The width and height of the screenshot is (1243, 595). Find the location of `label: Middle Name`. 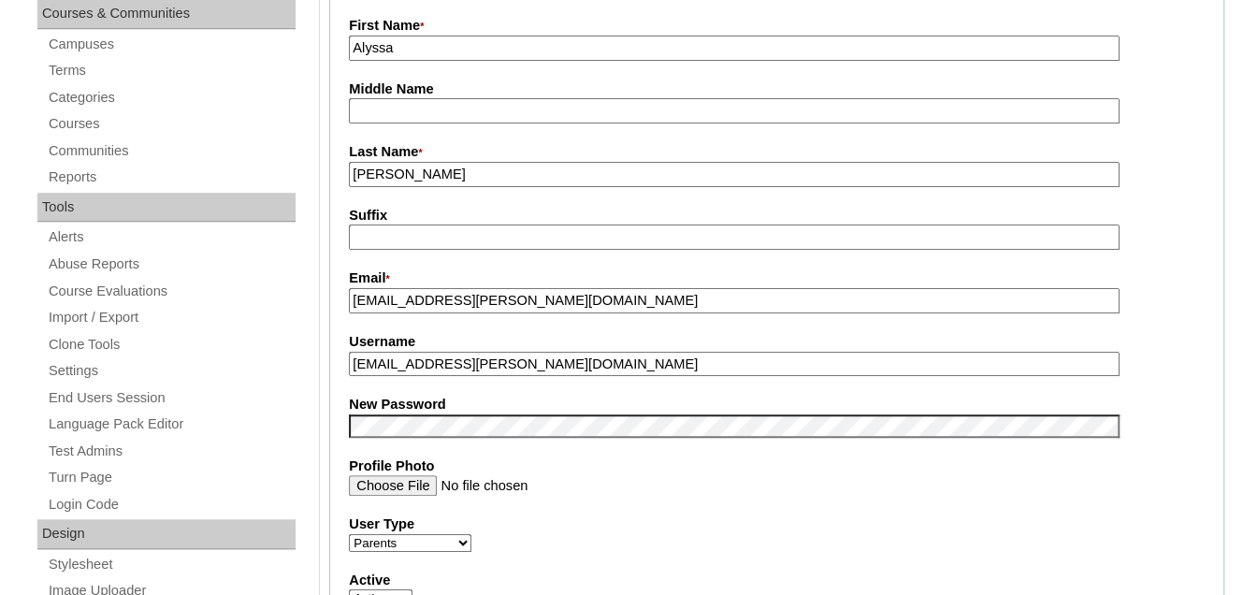

label: Middle Name is located at coordinates (776, 89).